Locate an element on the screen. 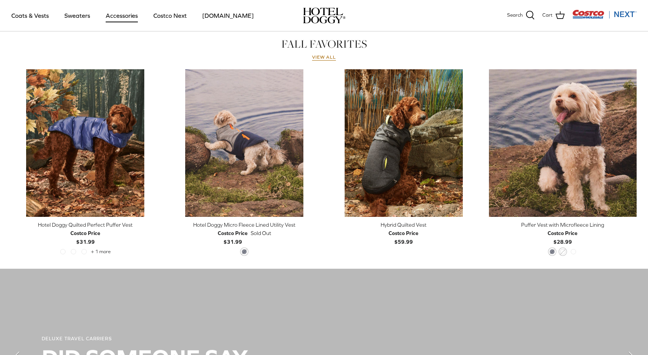 This screenshot has width=648, height=355. div: Puffer Vest with Microfleece Lining is located at coordinates (563, 225).